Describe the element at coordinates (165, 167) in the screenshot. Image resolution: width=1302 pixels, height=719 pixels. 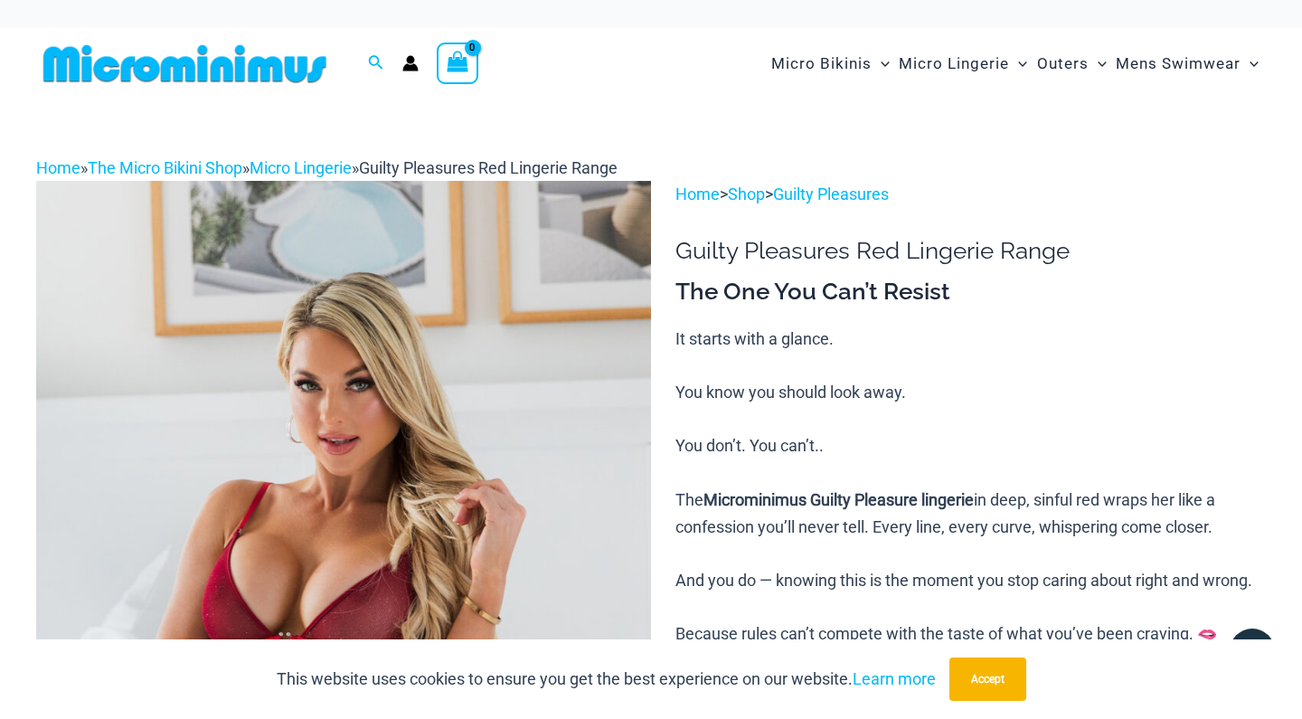
I see `a: The Micro Bikini Shop` at that location.